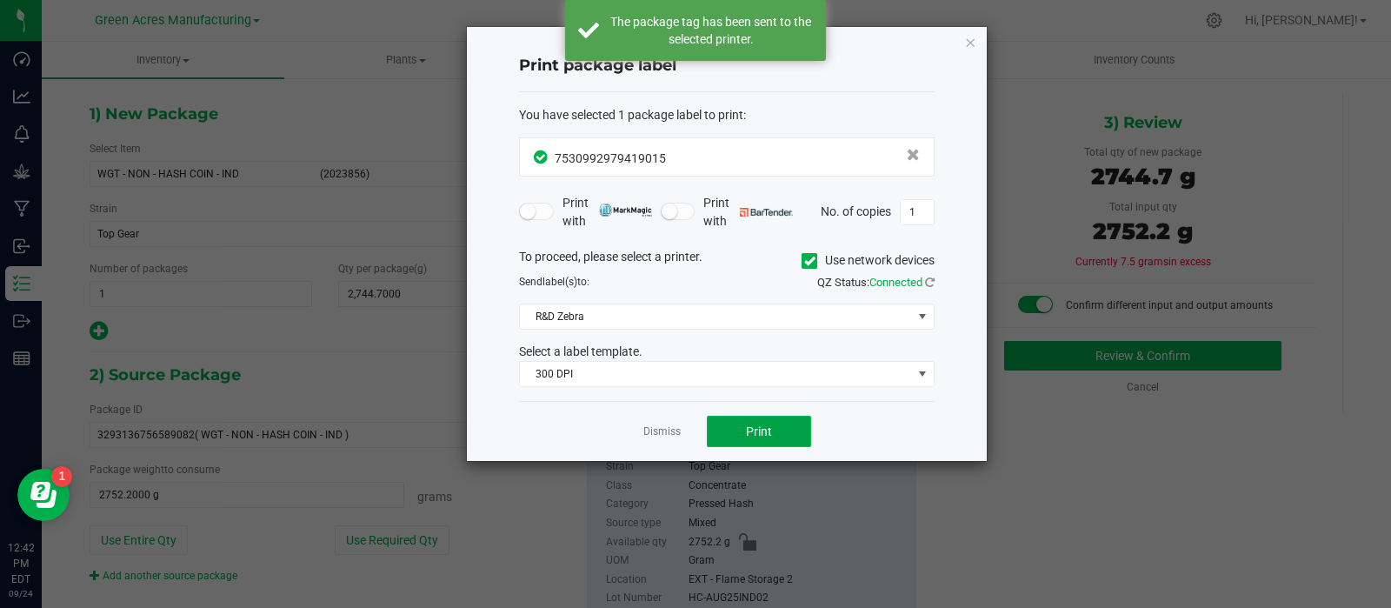 The image size is (1391, 608). What do you see at coordinates (661, 431) in the screenshot?
I see `a: Dismiss` at bounding box center [661, 431].